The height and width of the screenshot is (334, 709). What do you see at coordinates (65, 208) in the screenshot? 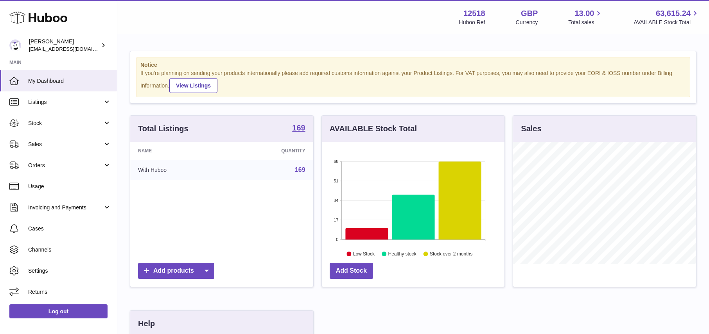
I see `span: Invoicing and Payments` at bounding box center [65, 208].